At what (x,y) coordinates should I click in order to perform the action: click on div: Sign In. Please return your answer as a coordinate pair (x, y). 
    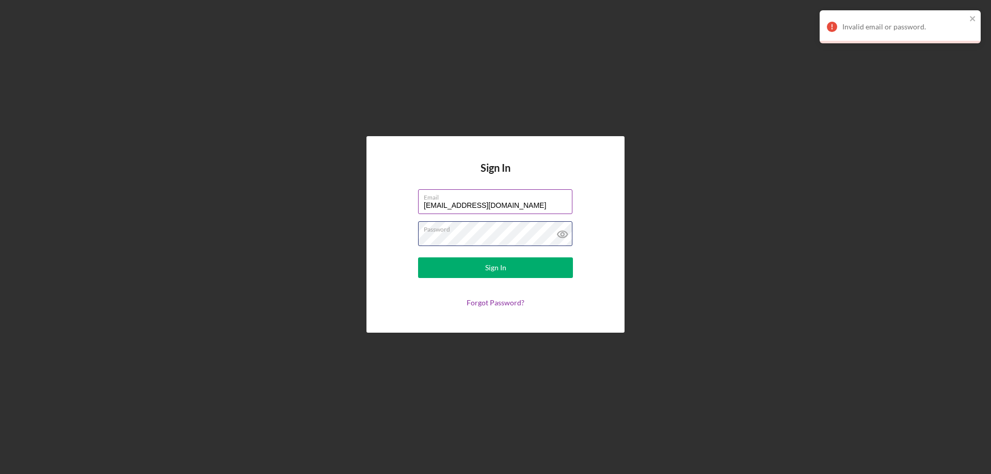
    Looking at the image, I should click on (495, 268).